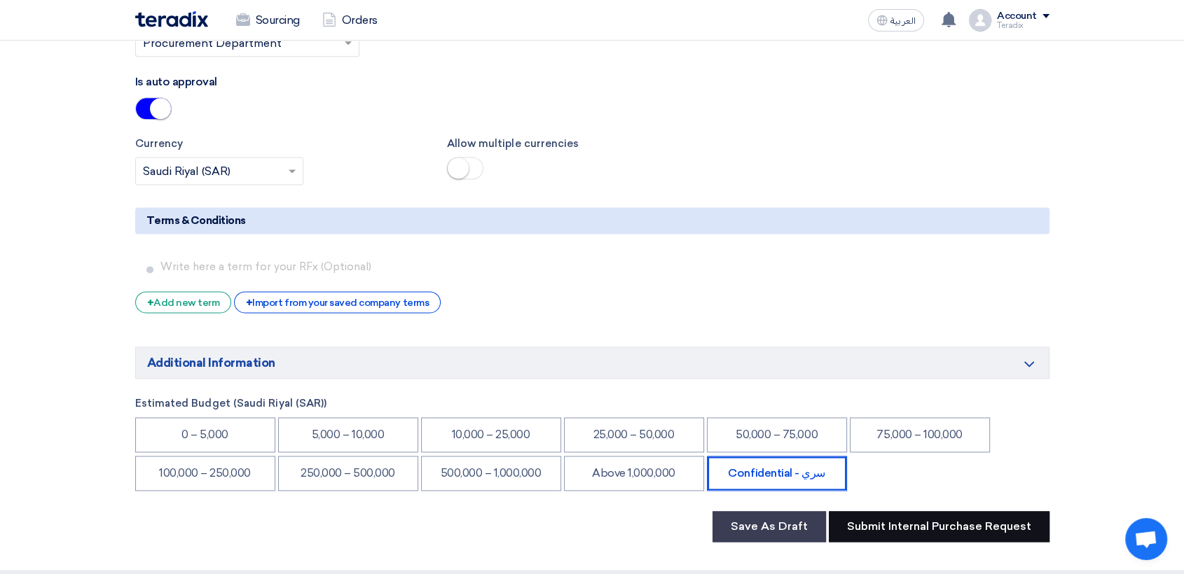 The height and width of the screenshot is (574, 1184). I want to click on label: Allow multiple currencies, so click(592, 144).